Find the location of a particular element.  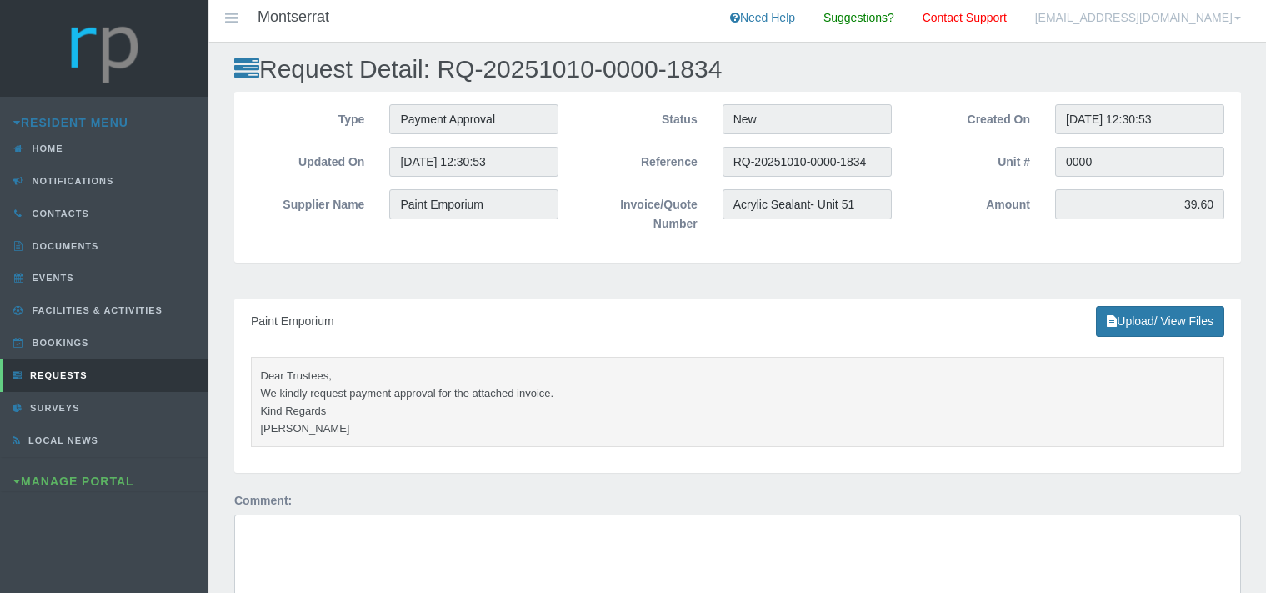

div: Paint Emporium is located at coordinates (738, 322).